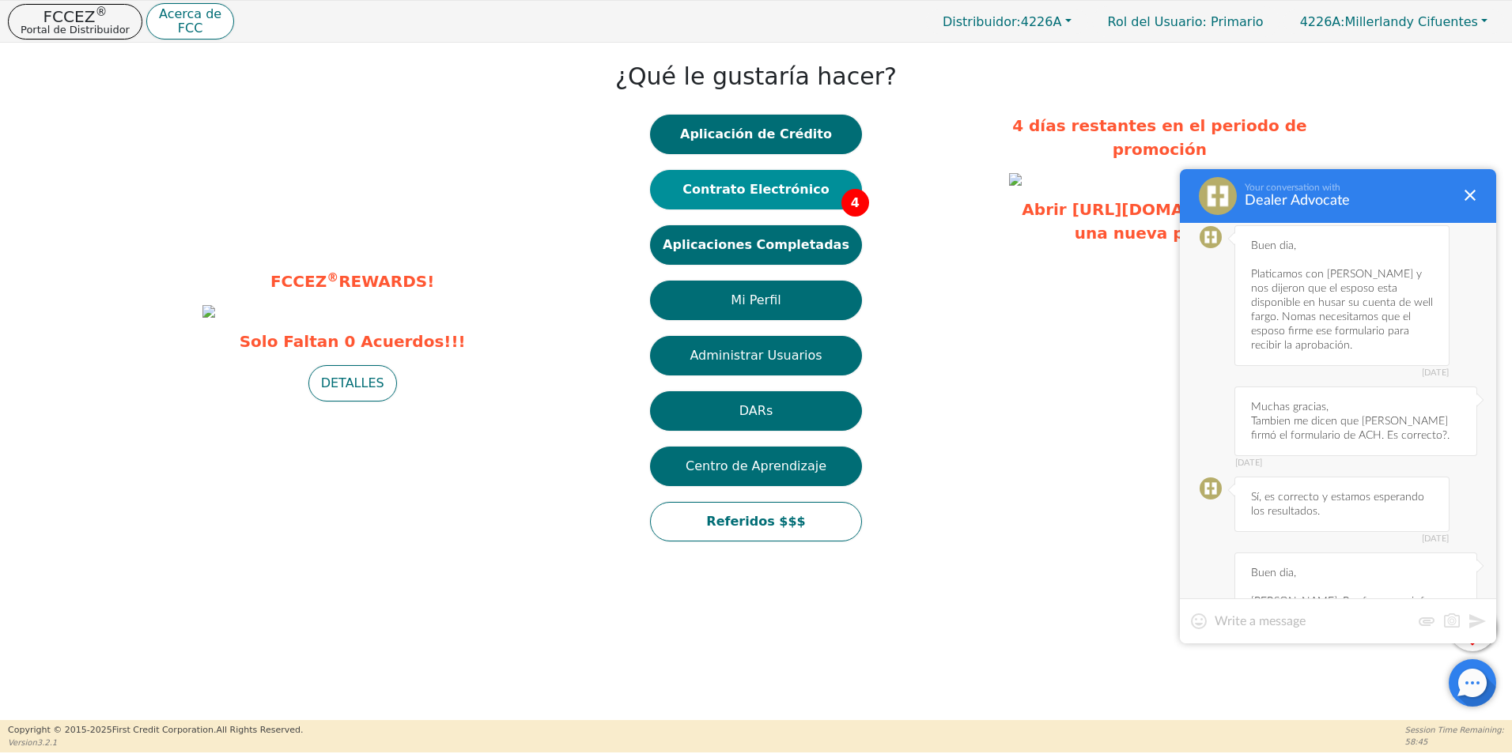 Image resolution: width=1512 pixels, height=754 pixels. I want to click on div: Your conversation with, so click(1348, 187).